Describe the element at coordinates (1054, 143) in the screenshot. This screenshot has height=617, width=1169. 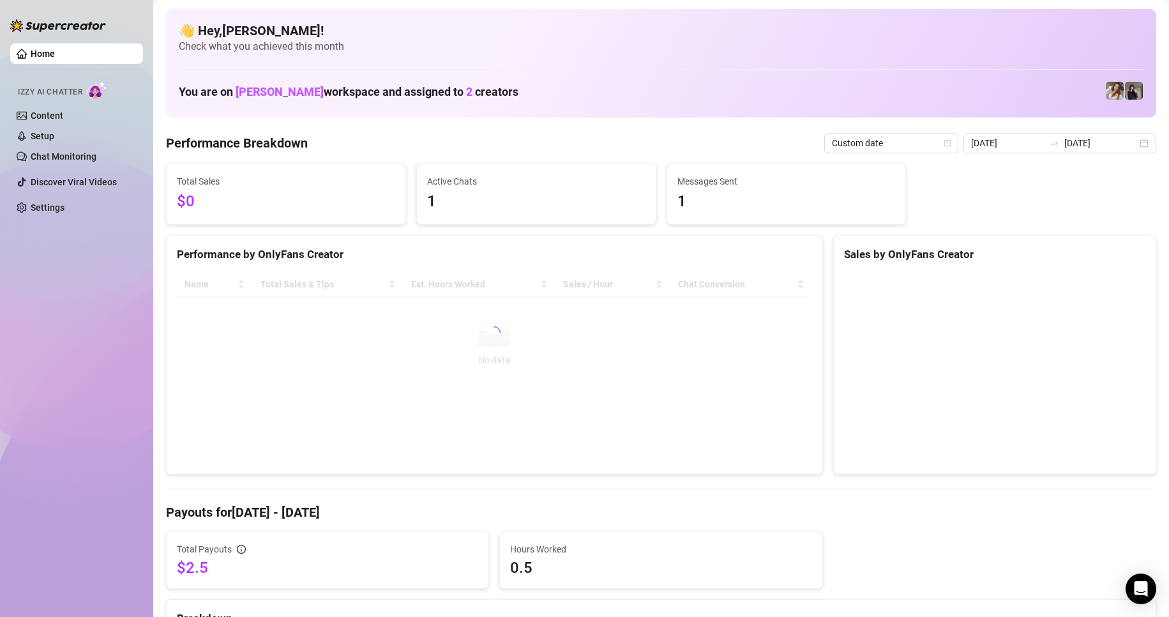
I see `span: swap-right` at that location.